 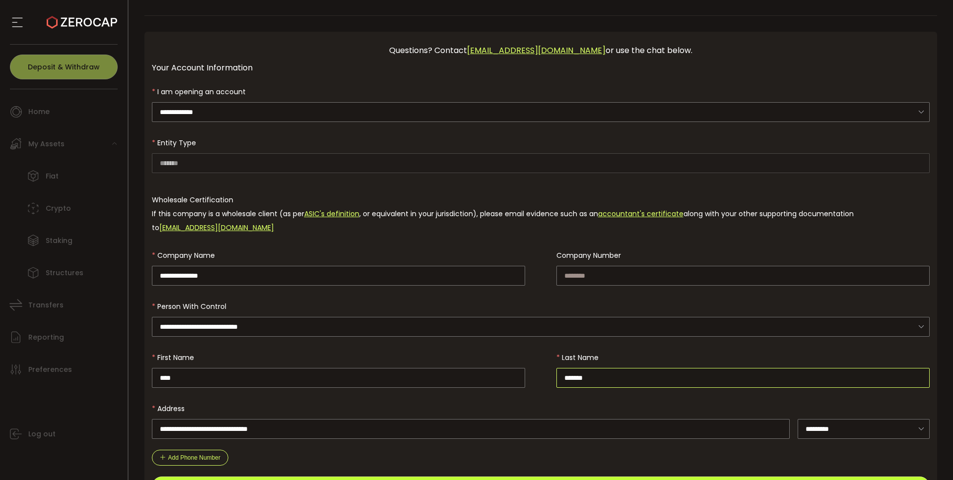 I want to click on span: Fiat, so click(x=52, y=176).